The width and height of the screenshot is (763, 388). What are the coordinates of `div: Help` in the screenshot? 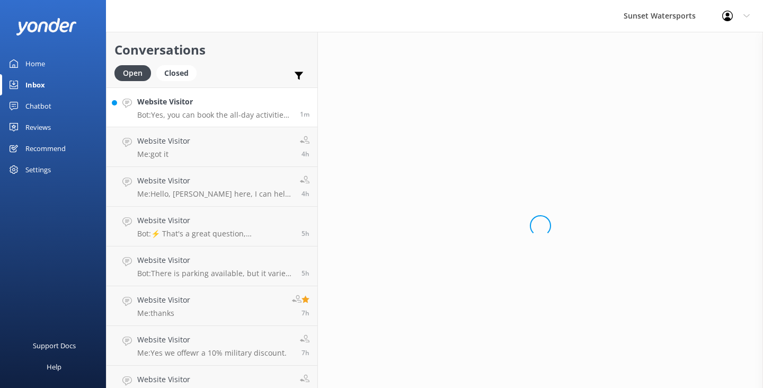 It's located at (54, 367).